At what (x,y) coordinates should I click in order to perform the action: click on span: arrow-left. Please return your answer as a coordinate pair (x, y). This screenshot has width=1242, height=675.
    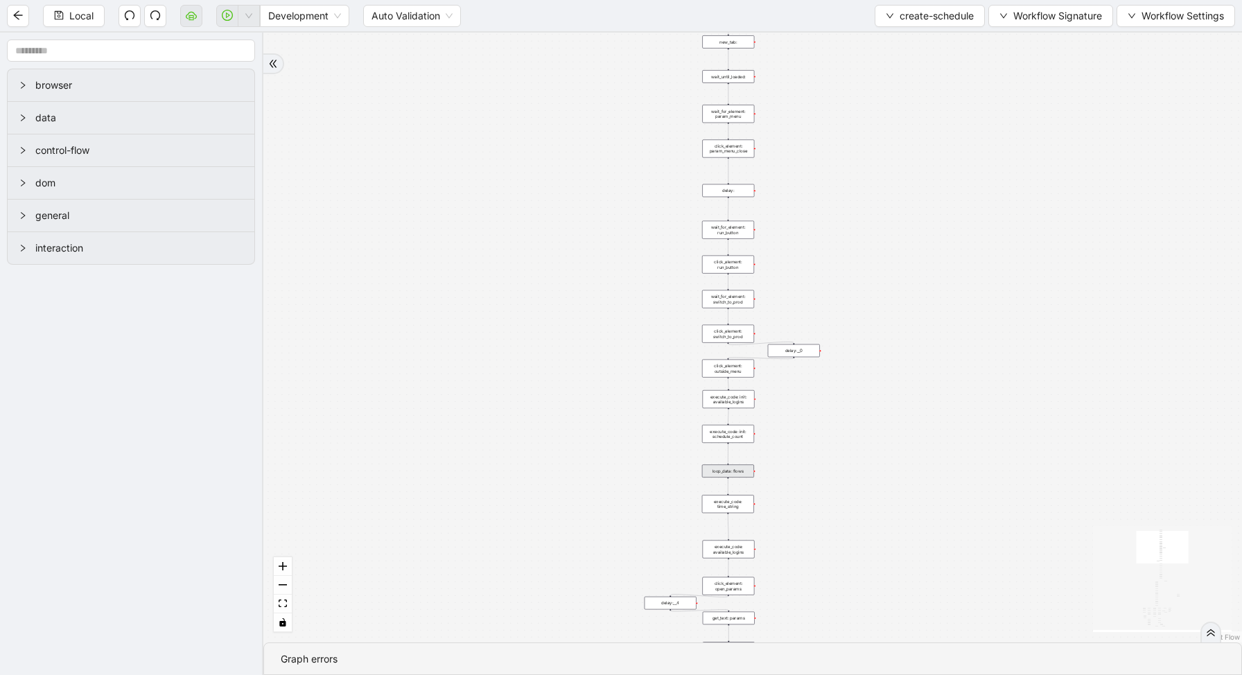
    Looking at the image, I should click on (18, 15).